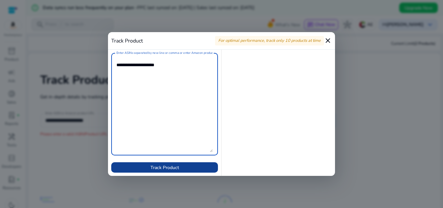  I want to click on span: Track Product, so click(165, 167).